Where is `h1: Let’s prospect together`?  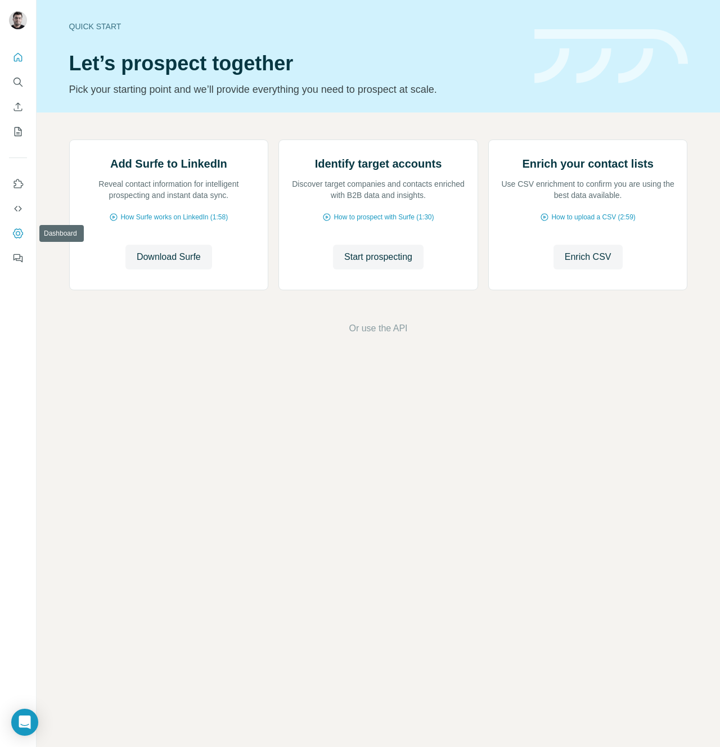
h1: Let’s prospect together is located at coordinates (295, 64).